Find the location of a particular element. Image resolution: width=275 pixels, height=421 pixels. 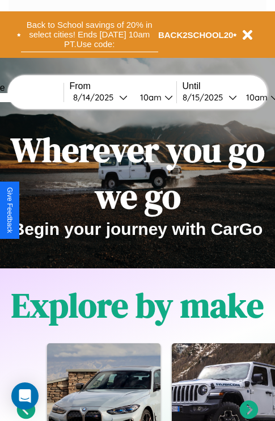

div: Open Intercom Messenger is located at coordinates (25, 396).